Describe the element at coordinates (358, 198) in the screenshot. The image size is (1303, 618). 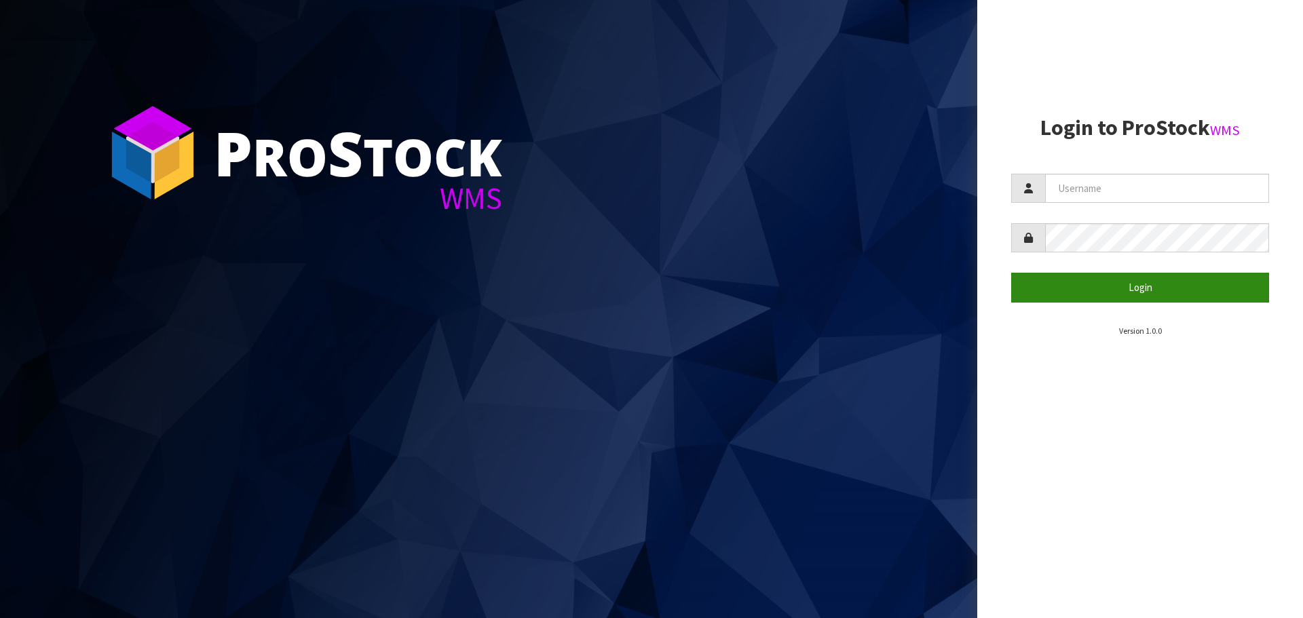
I see `div: WMS` at that location.